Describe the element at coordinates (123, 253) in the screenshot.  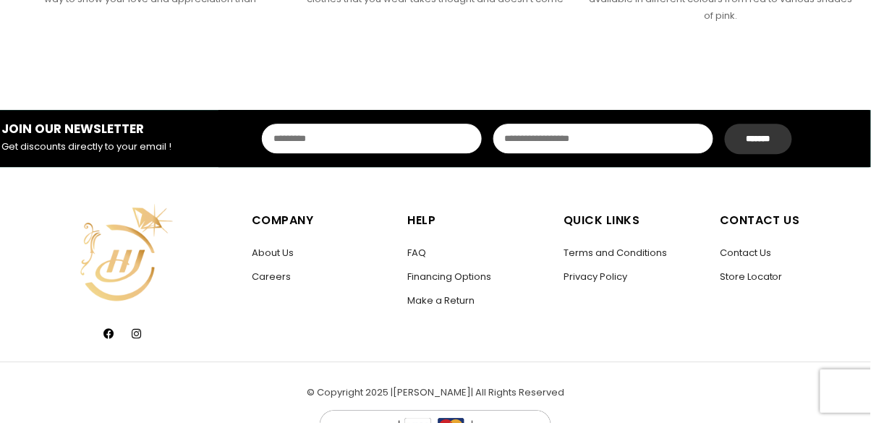
I see `img: HJiconWeb-05` at that location.